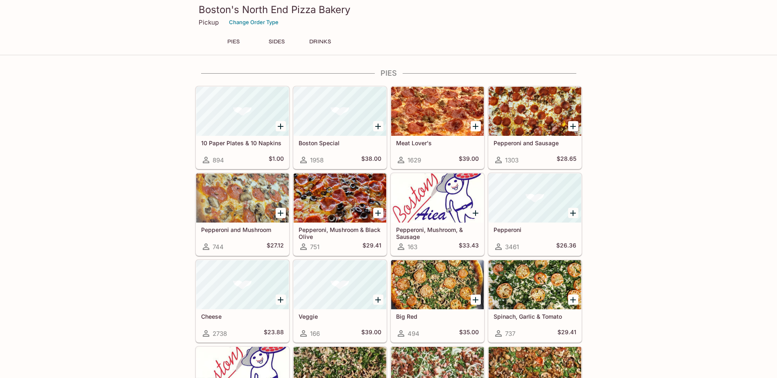 The image size is (777, 378). I want to click on button: Add Big Red, so click(476, 300).